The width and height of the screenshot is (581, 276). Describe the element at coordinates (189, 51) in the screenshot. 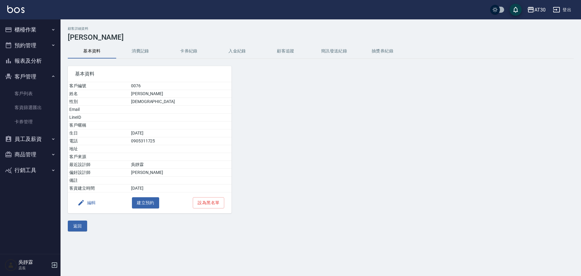

I see `button: 卡券紀錄` at that location.